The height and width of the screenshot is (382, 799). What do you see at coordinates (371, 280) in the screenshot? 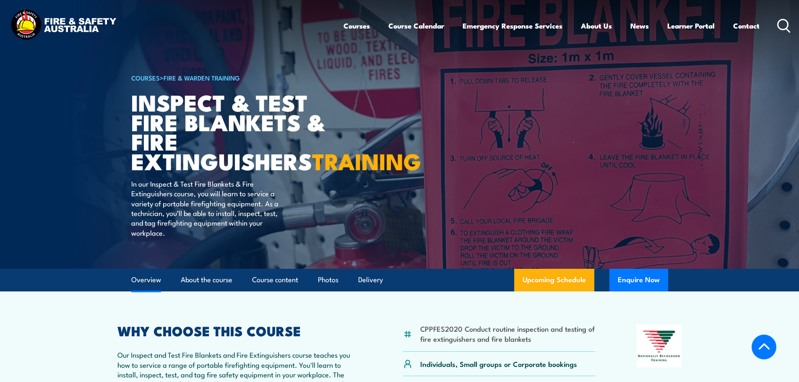
I see `a: Delivery` at bounding box center [371, 280].